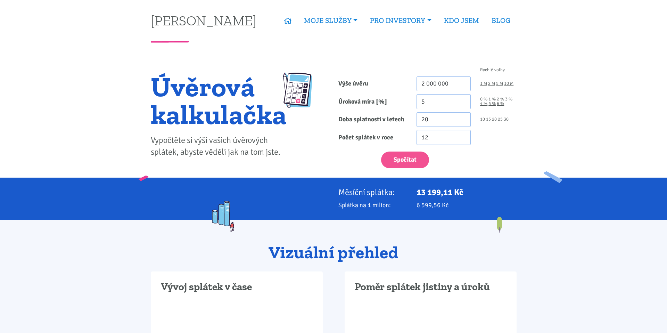 This screenshot has width=667, height=333. What do you see at coordinates (501, 20) in the screenshot?
I see `a: BLOG` at bounding box center [501, 20].